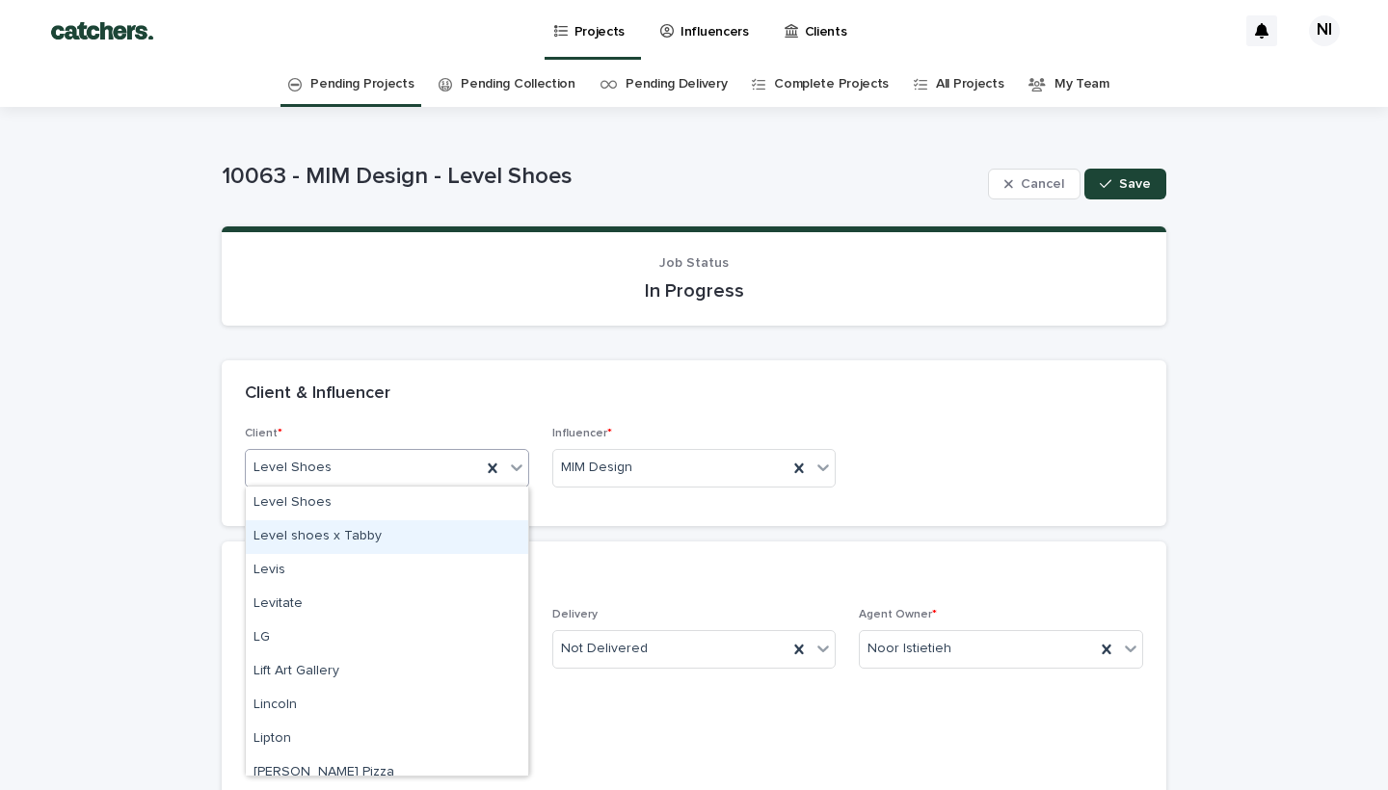  Describe the element at coordinates (897, 615) in the screenshot. I see `span: Agent Owner` at that location.